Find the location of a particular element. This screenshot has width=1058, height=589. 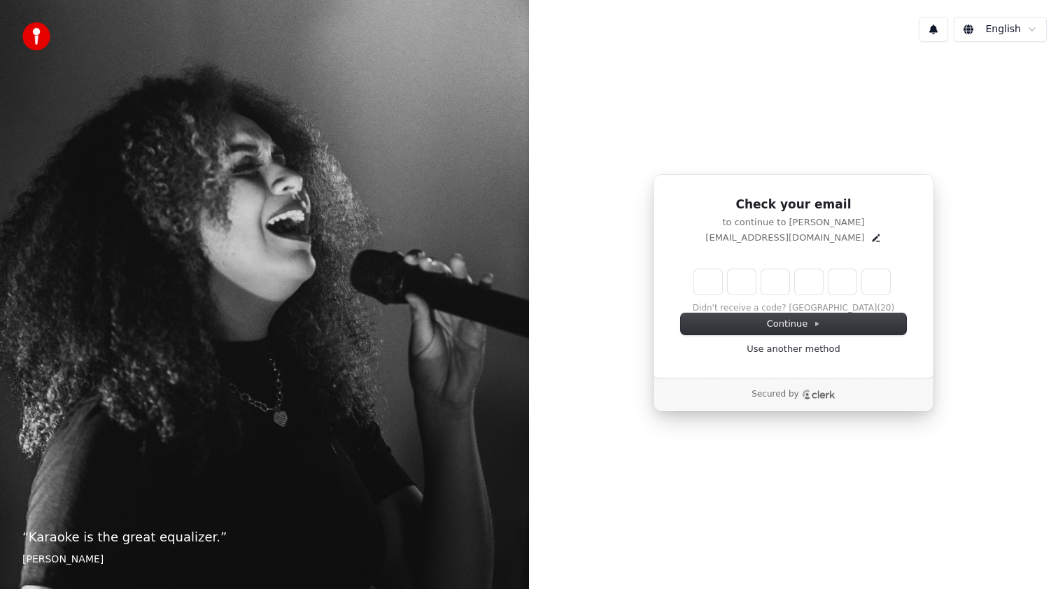

input: Digit 6 is located at coordinates (876, 282).